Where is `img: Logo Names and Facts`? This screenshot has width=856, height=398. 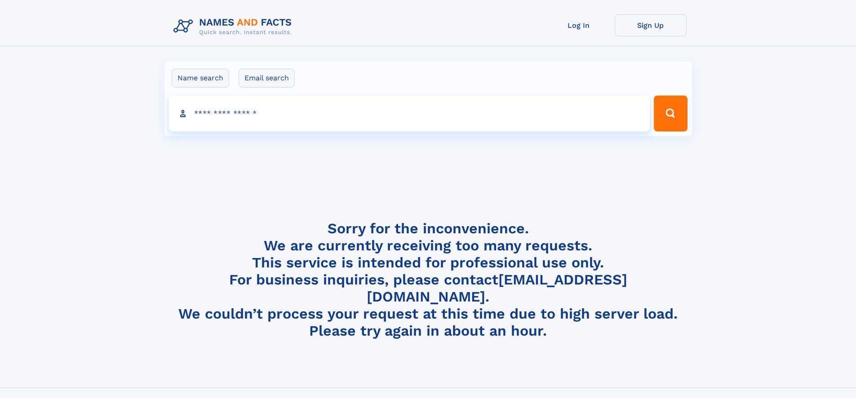
img: Logo Names and Facts is located at coordinates (234, 26).